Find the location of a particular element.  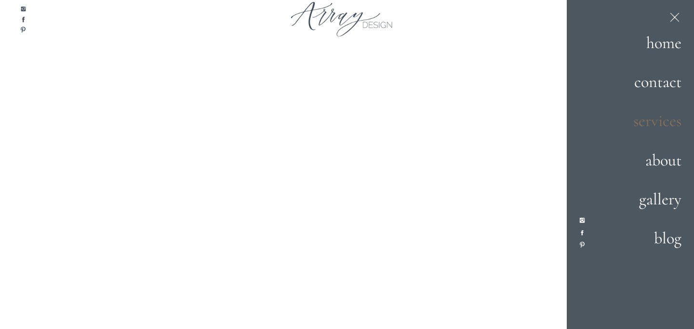

span: Subscribe is located at coordinates (294, 40).